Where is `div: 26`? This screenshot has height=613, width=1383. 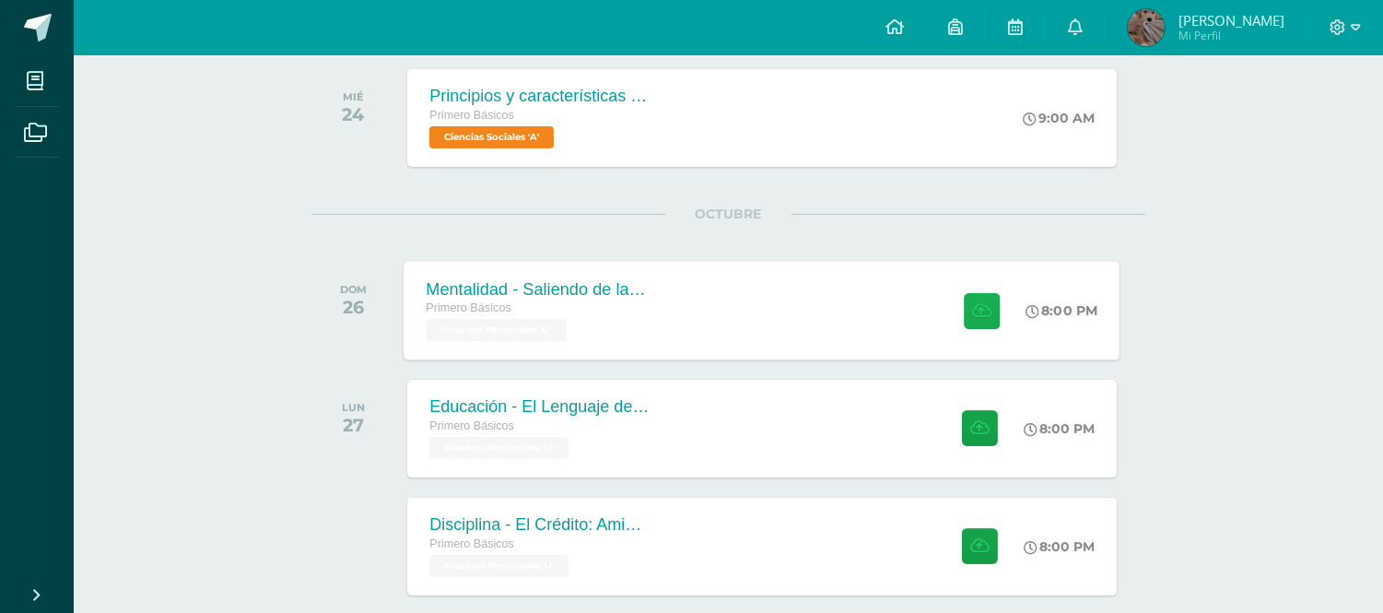
div: 26 is located at coordinates (353, 307).